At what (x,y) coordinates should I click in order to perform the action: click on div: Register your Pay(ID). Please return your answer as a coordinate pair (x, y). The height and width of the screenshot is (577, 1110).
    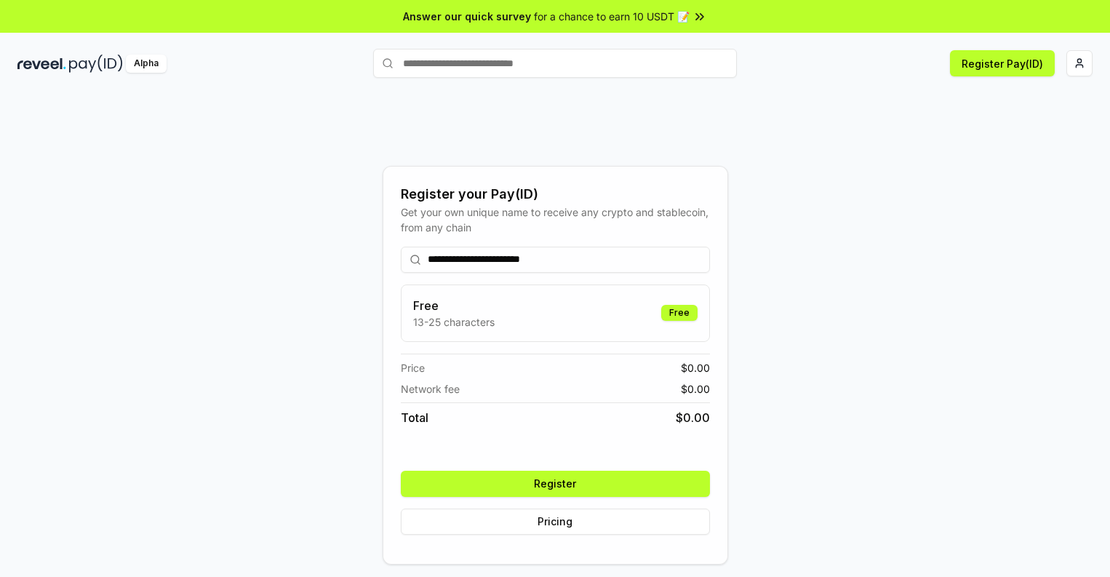
    Looking at the image, I should click on (555, 194).